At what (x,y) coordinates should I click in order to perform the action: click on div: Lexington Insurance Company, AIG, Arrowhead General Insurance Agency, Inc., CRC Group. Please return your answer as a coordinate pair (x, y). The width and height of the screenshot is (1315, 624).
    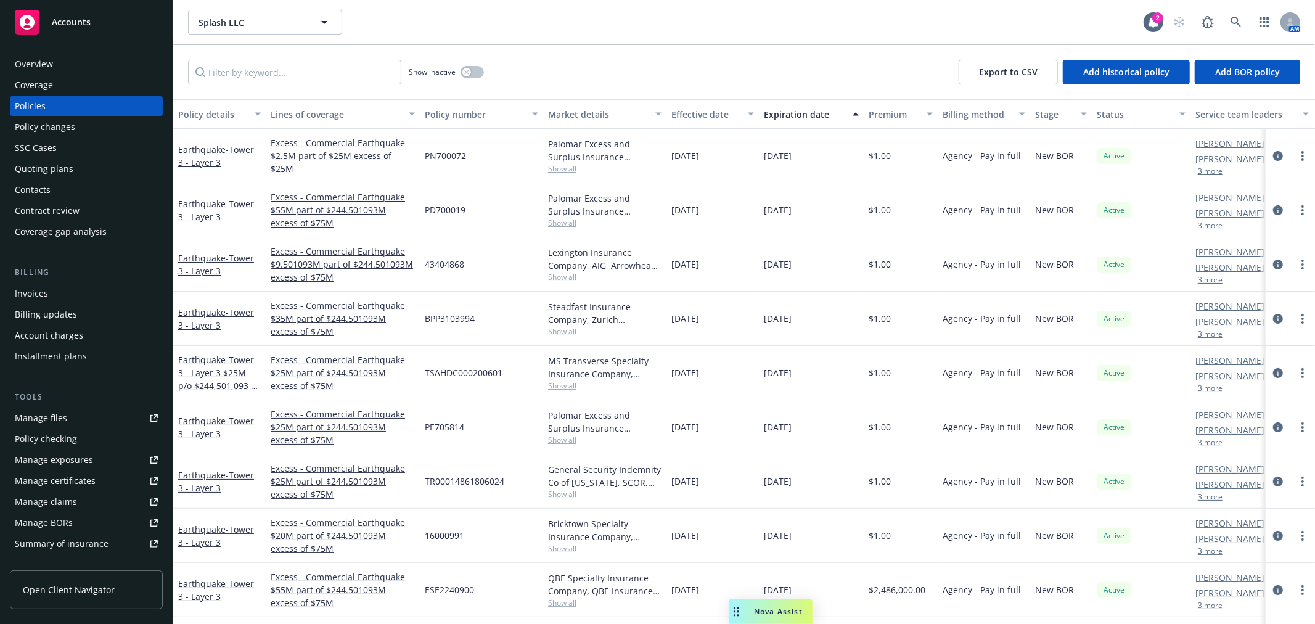
    Looking at the image, I should click on (605, 259).